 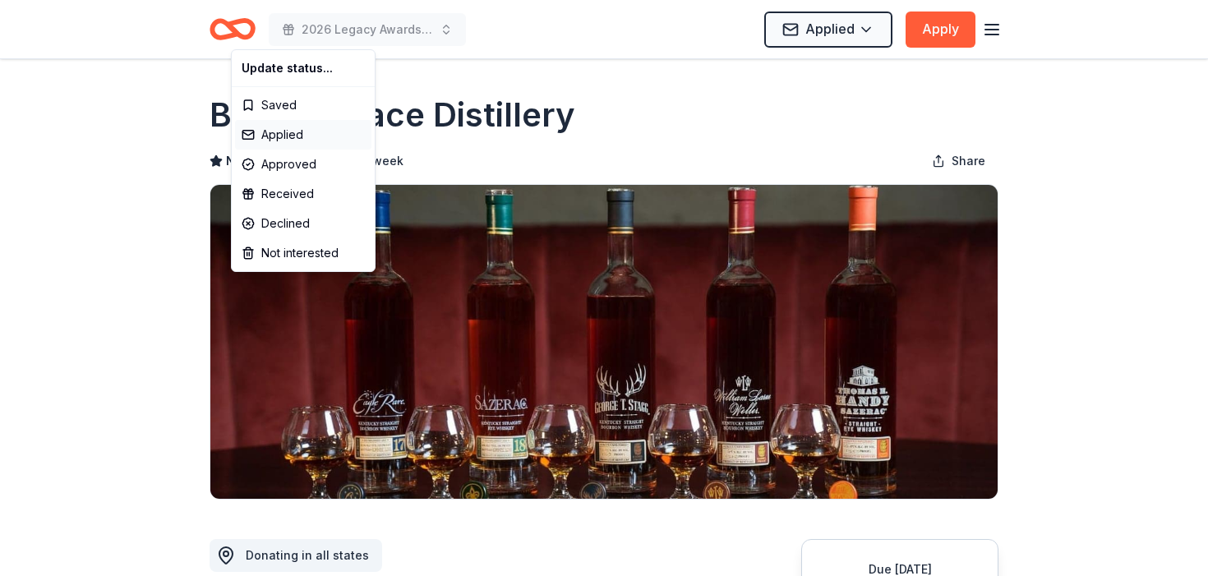 I want to click on div: Declined, so click(x=303, y=224).